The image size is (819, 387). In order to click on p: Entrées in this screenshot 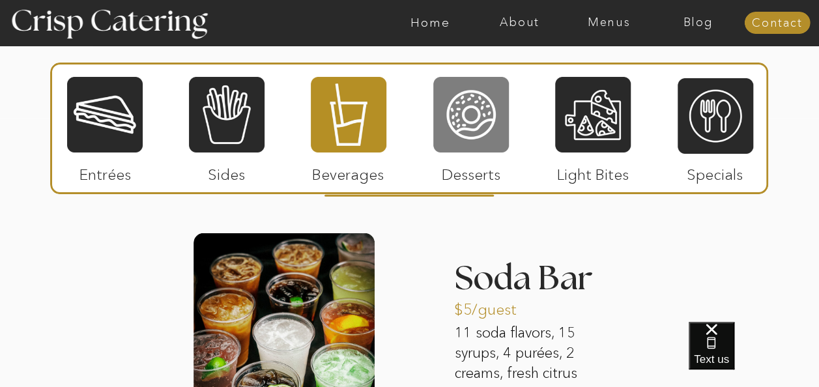, I will do `click(105, 171)`.